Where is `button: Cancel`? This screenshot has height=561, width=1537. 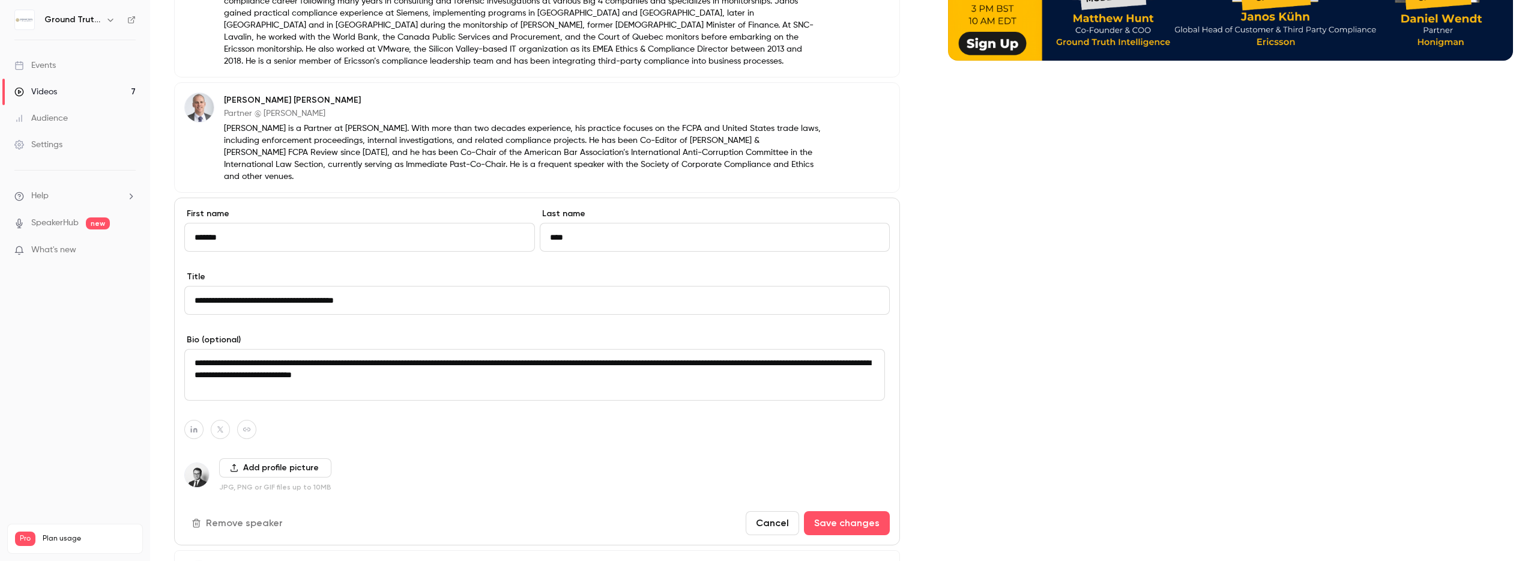 button: Cancel is located at coordinates (772, 523).